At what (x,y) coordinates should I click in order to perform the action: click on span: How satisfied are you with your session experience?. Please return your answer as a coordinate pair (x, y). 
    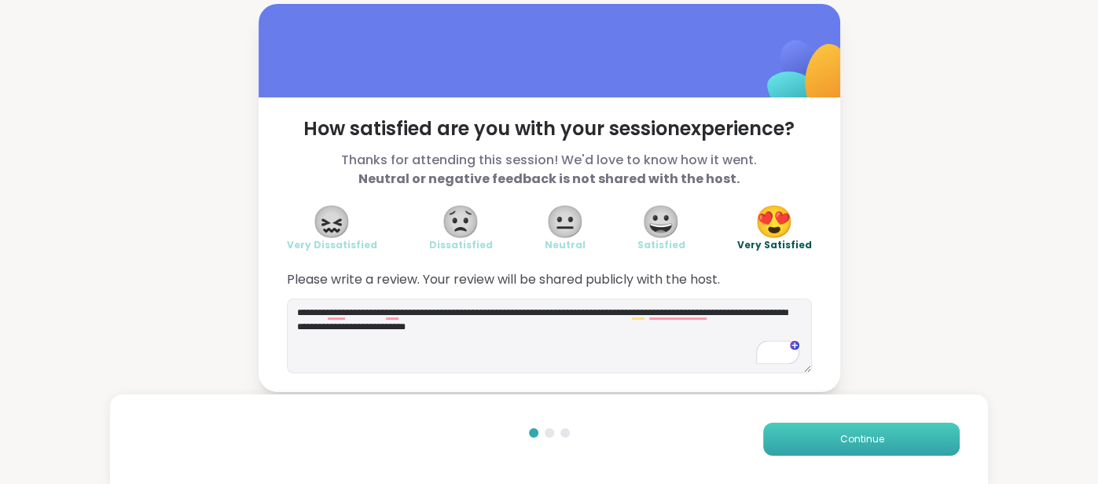
    Looking at the image, I should click on (550, 129).